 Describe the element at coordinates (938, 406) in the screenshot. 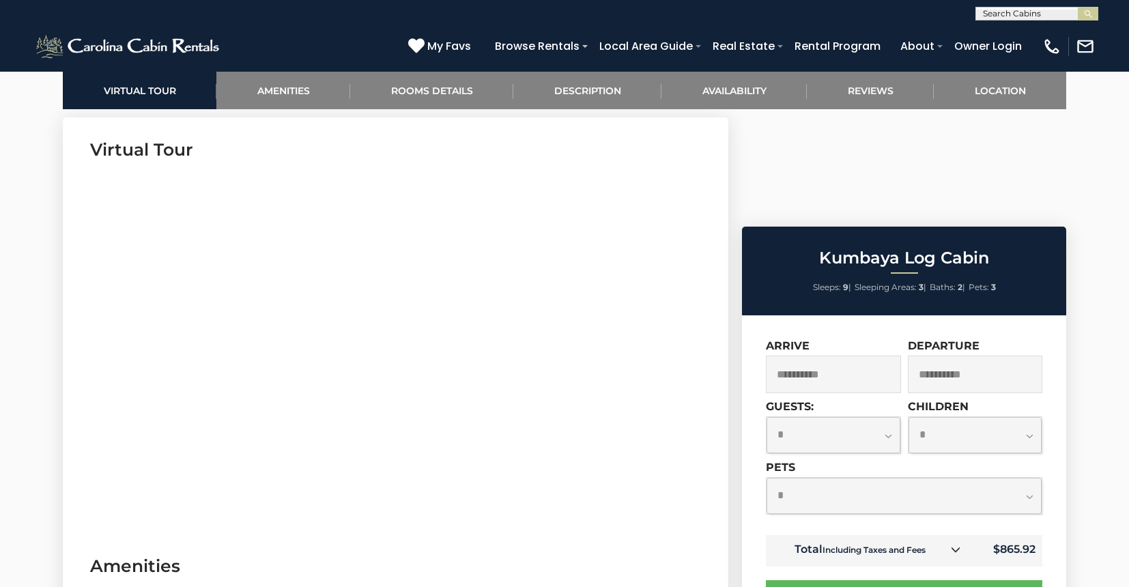

I see `label: Children` at that location.